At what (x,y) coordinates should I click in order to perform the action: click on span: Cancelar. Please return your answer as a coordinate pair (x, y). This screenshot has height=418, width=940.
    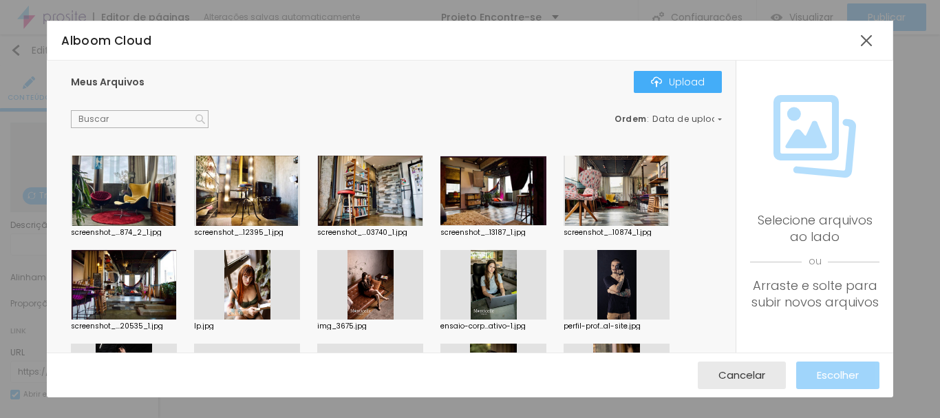
    Looking at the image, I should click on (742, 374).